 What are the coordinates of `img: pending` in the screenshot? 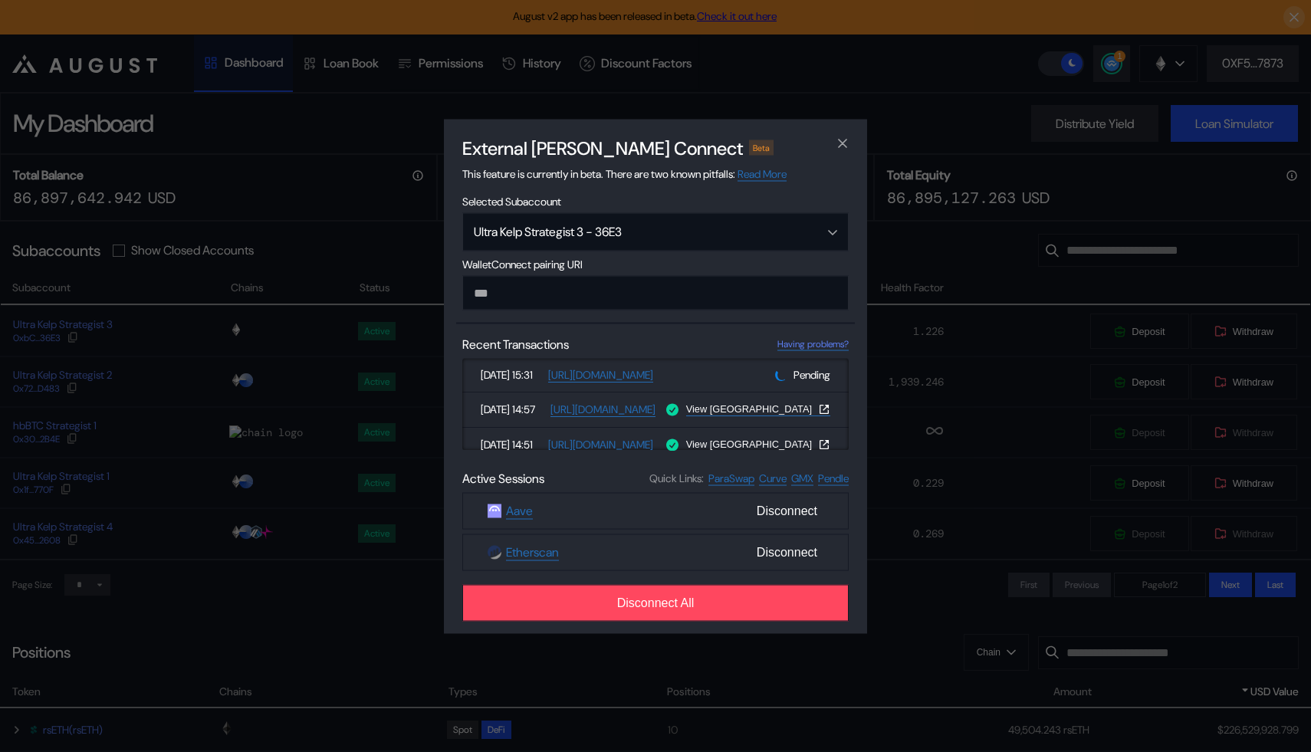 It's located at (781, 375).